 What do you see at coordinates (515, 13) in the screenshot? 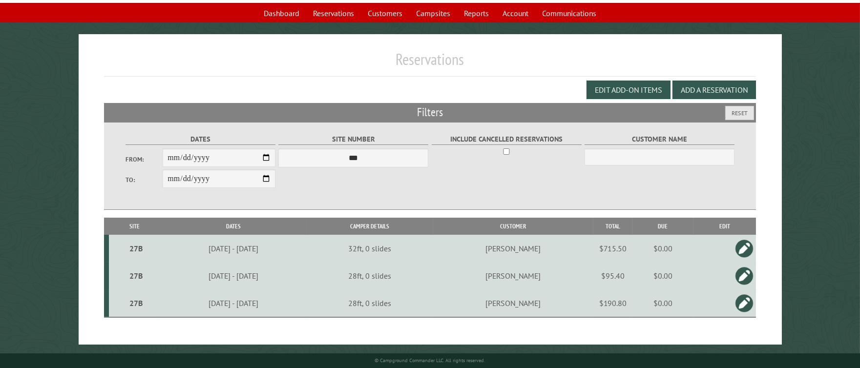
I see `a: Account` at bounding box center [515, 13].